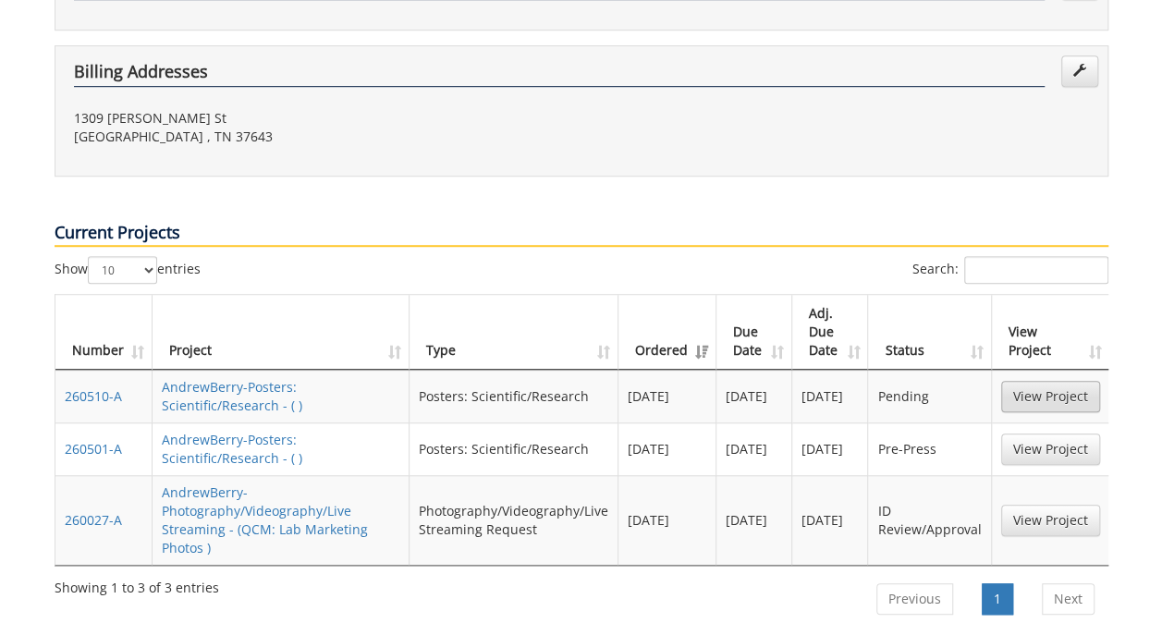 This screenshot has height=623, width=1162. Describe the element at coordinates (1068, 599) in the screenshot. I see `a: Next` at that location.